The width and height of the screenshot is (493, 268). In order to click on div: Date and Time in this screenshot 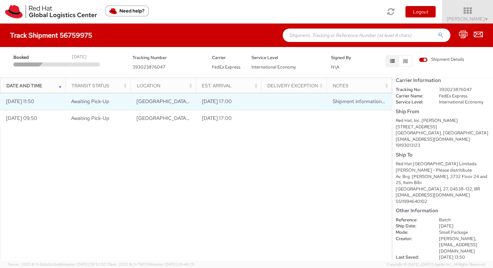, I will do `click(35, 86)`.